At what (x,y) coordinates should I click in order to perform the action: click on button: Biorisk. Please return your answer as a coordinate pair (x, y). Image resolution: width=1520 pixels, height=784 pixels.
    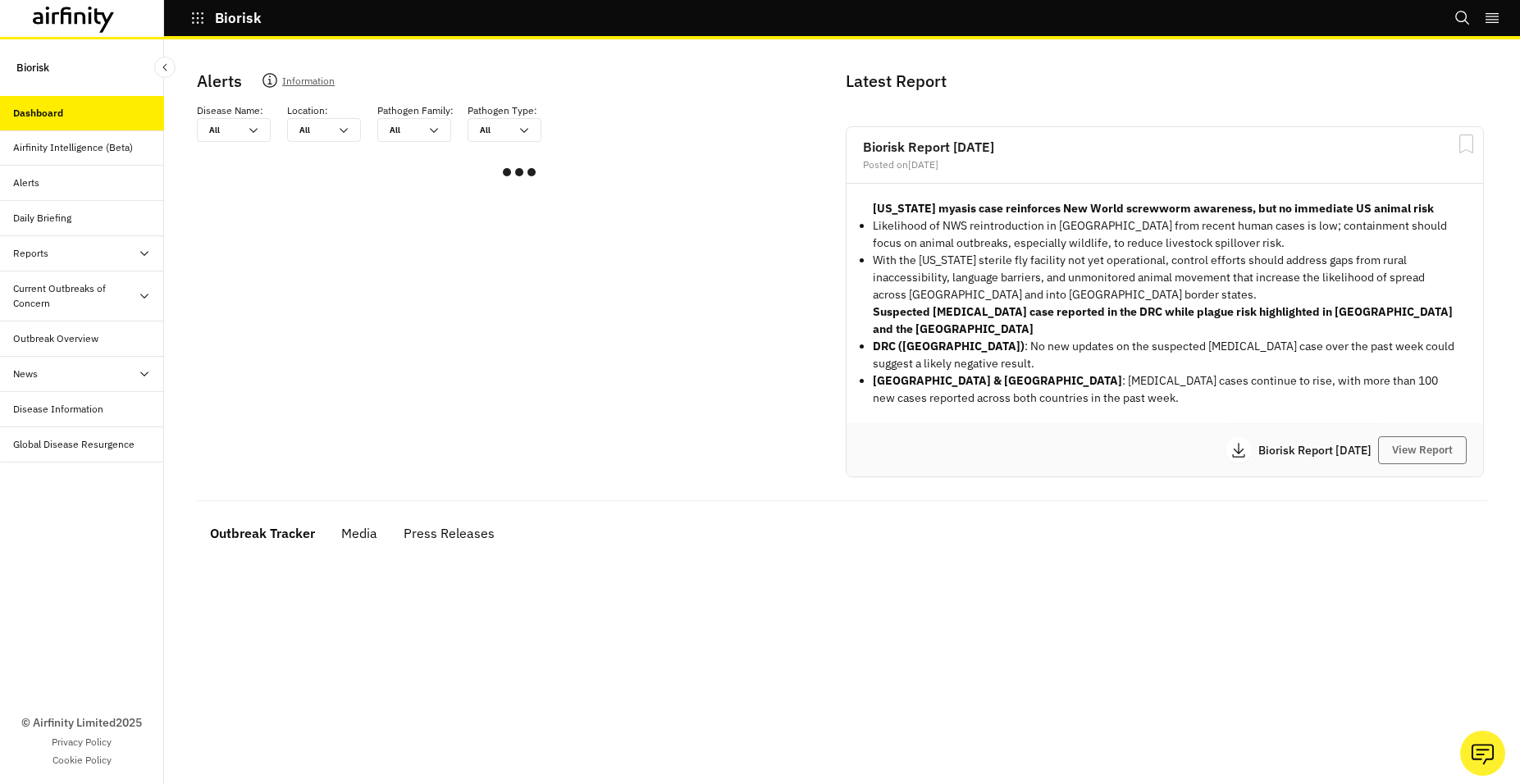
    Looking at the image, I should click on (226, 18).